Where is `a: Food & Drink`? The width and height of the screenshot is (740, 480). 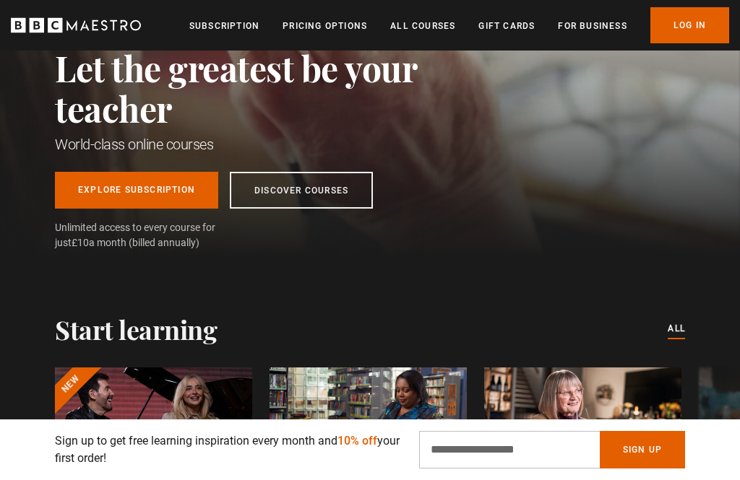 a: Food & Drink is located at coordinates (582, 423).